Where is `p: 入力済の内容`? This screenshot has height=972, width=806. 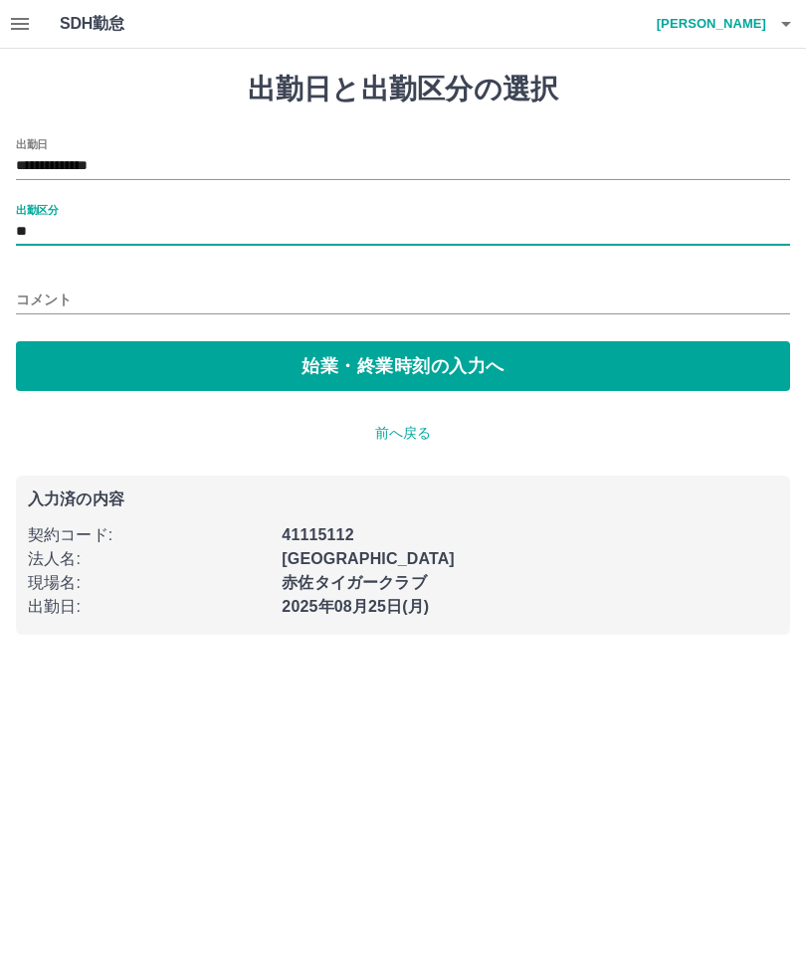 p: 入力済の内容 is located at coordinates (403, 499).